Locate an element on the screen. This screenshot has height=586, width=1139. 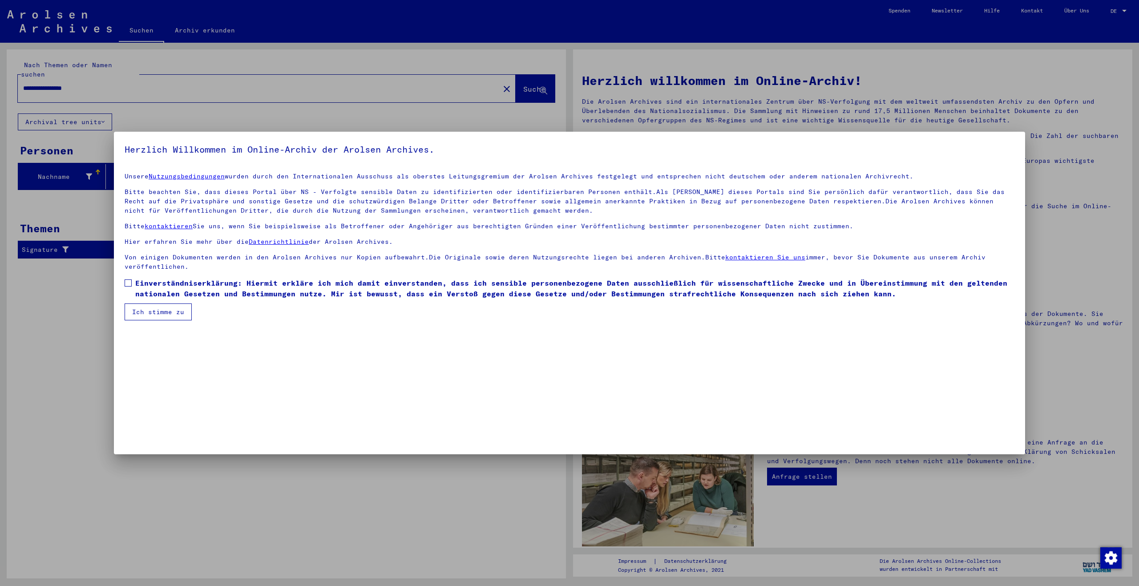
span: Einverständniserklärung: Hiermit erkläre ich mich damit einverstanden, dass ich sensible personen... is located at coordinates (575, 288).